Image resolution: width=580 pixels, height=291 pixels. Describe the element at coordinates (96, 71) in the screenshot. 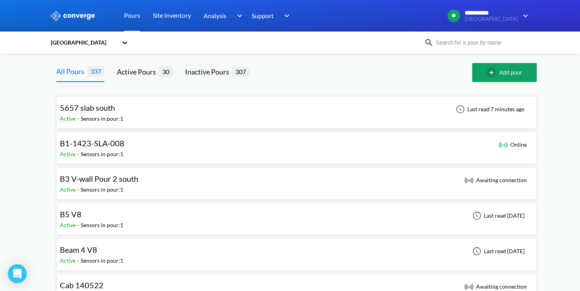

I see `span: 337` at that location.